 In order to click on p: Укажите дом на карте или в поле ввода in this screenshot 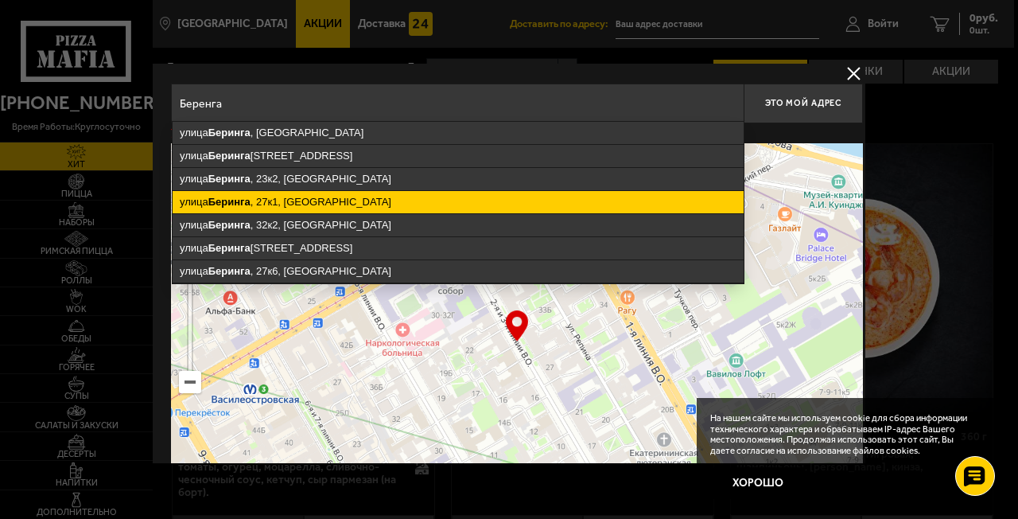, I will do `click(283, 134)`.